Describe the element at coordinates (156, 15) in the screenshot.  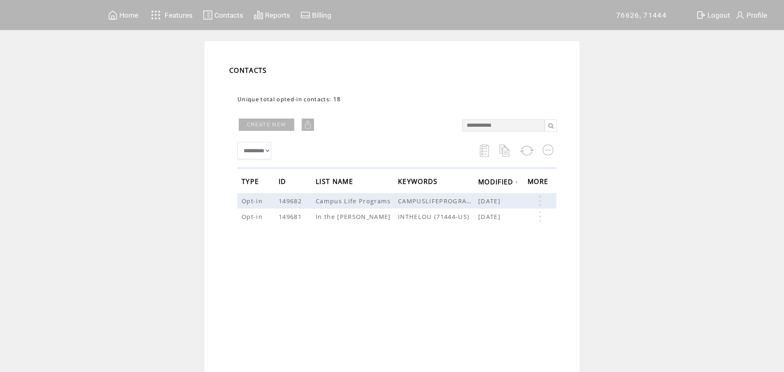
I see `img: features.svg` at that location.